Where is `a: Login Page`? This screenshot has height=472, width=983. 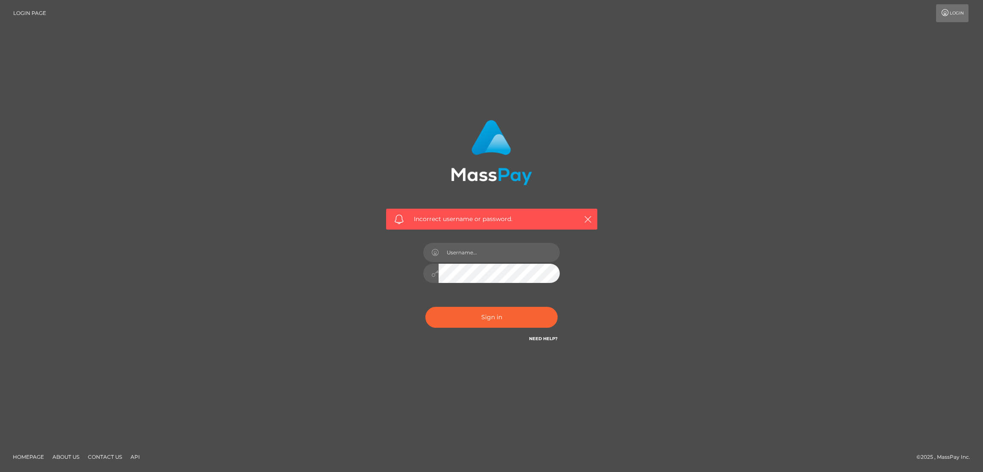
a: Login Page is located at coordinates (29, 13).